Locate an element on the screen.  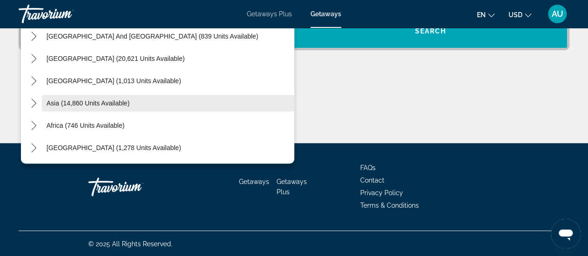
button: Toggle Africa (746 units available) submenu is located at coordinates (33, 125).